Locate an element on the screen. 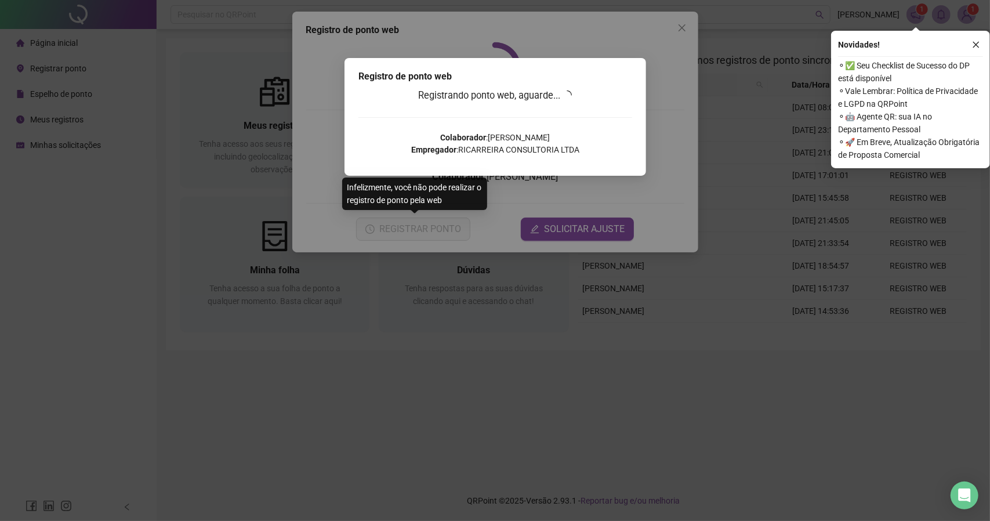  div: Infelizmente, você não pode realizar o registro de ponto pela web is located at coordinates (415, 194).